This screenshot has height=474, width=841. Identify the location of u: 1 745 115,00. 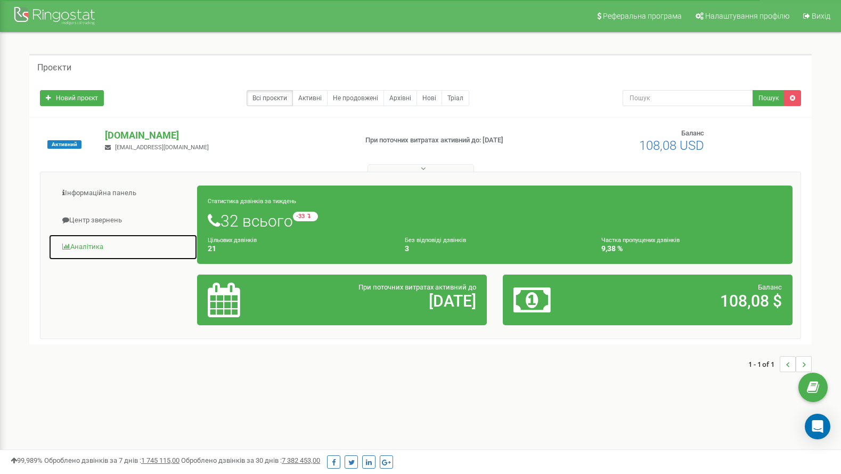
(160, 460).